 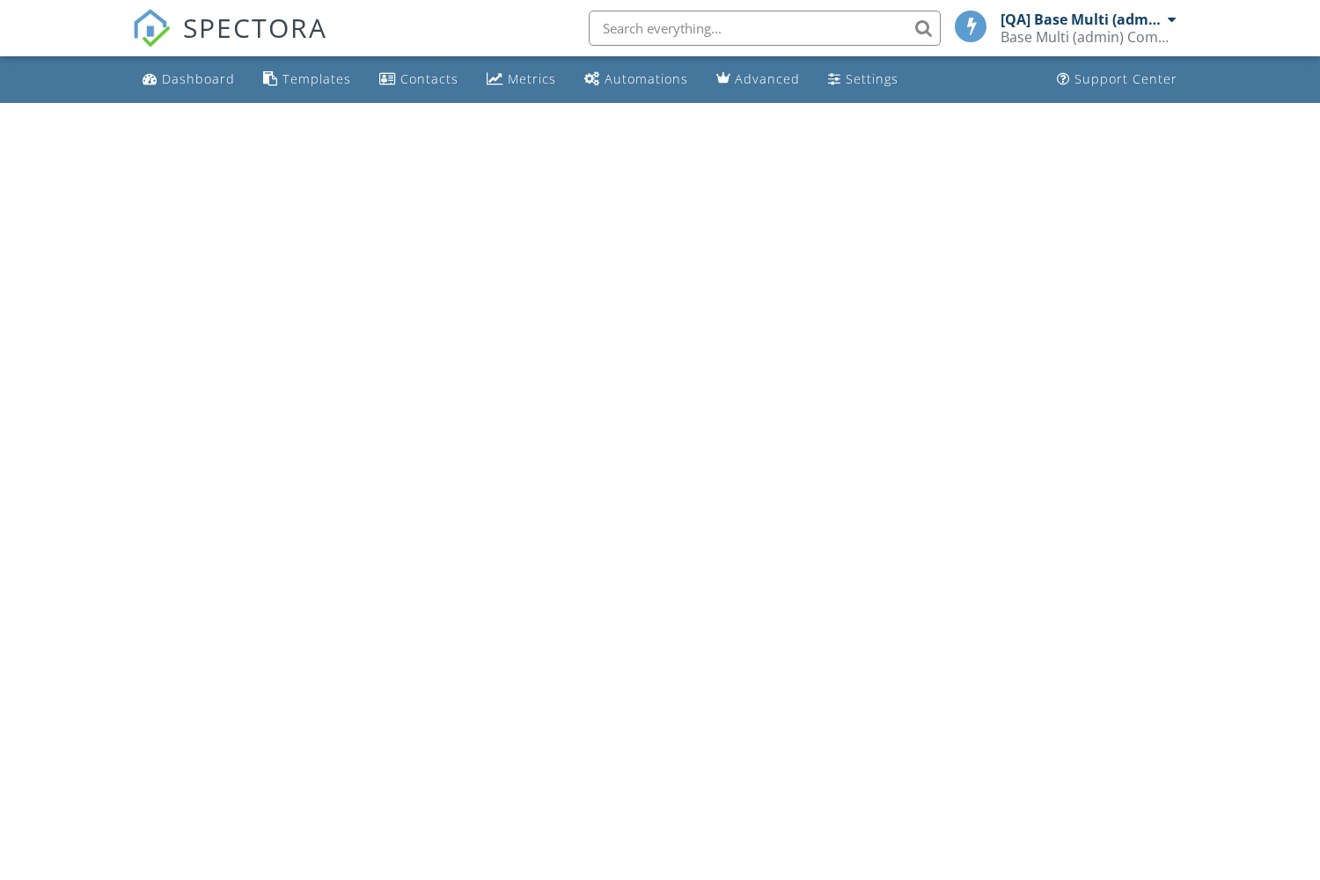 I want to click on a: Templates, so click(x=307, y=79).